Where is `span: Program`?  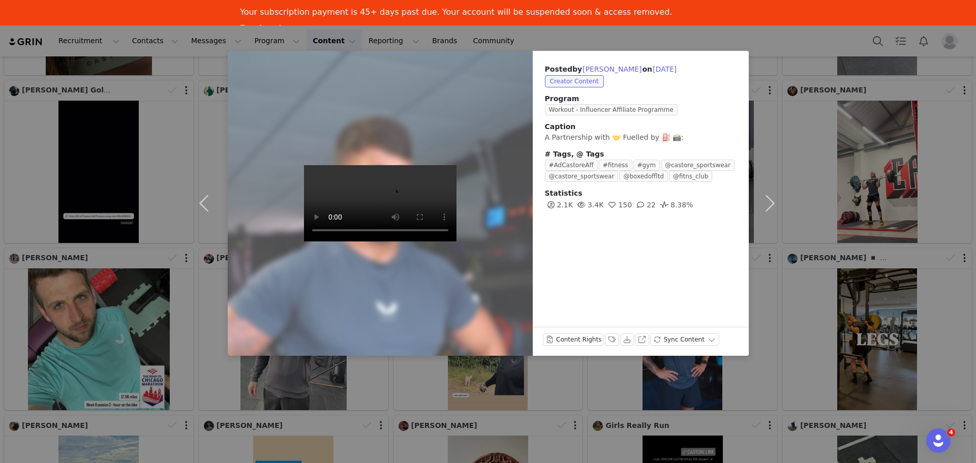
span: Program is located at coordinates (641, 99).